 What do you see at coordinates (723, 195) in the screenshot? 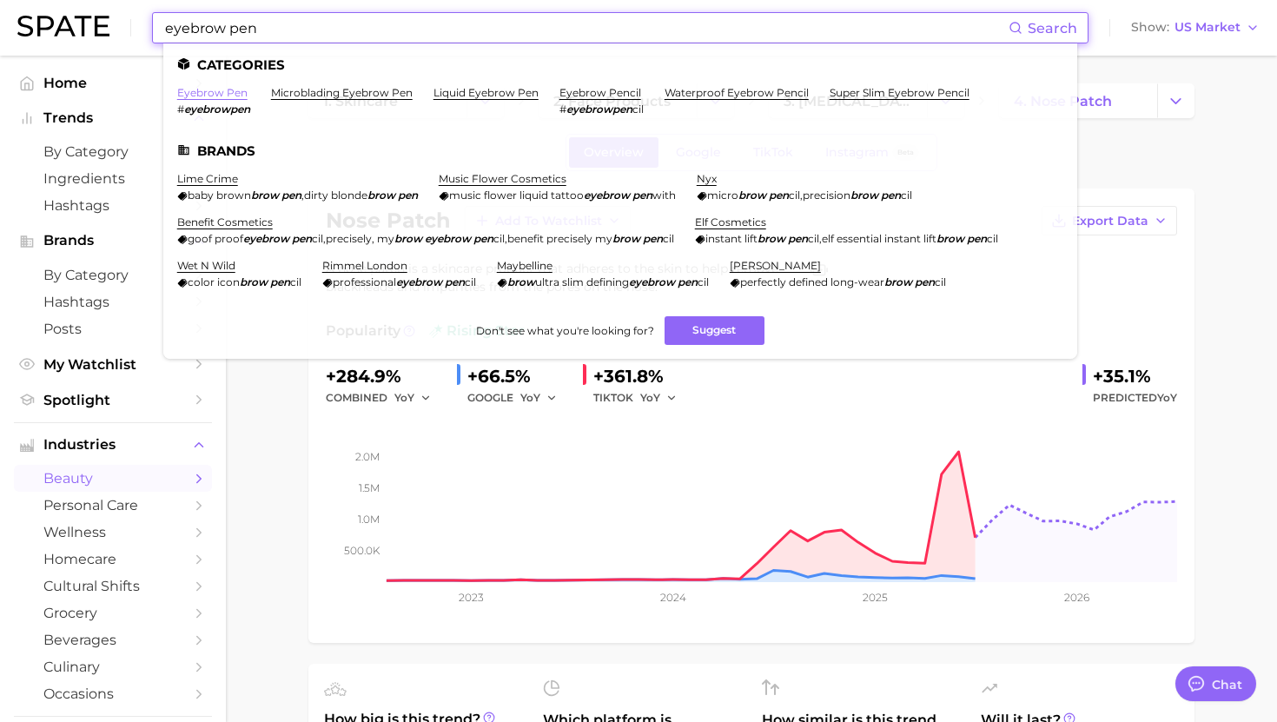
I see `span: micro` at bounding box center [723, 195].